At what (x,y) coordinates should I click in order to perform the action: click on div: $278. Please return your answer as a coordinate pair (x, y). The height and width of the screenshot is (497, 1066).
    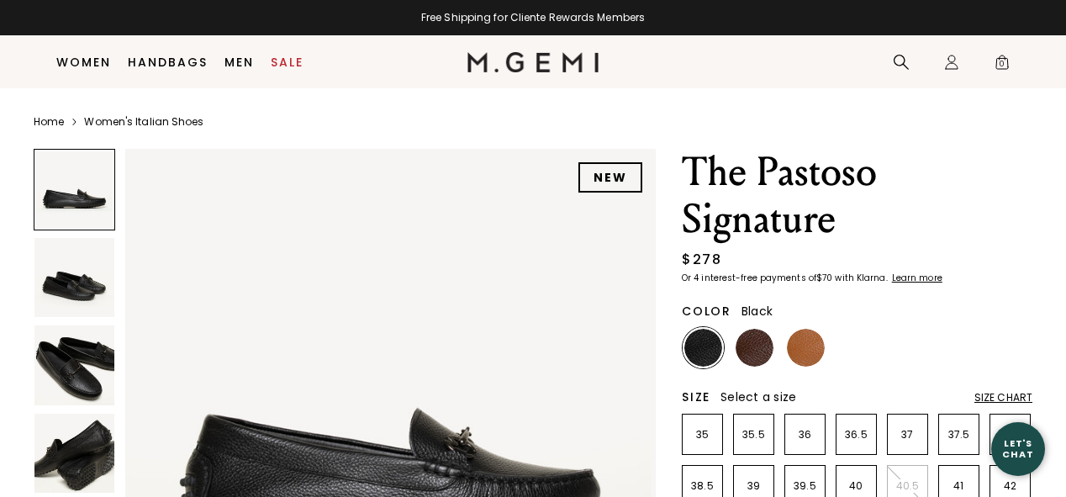
    Looking at the image, I should click on (701, 260).